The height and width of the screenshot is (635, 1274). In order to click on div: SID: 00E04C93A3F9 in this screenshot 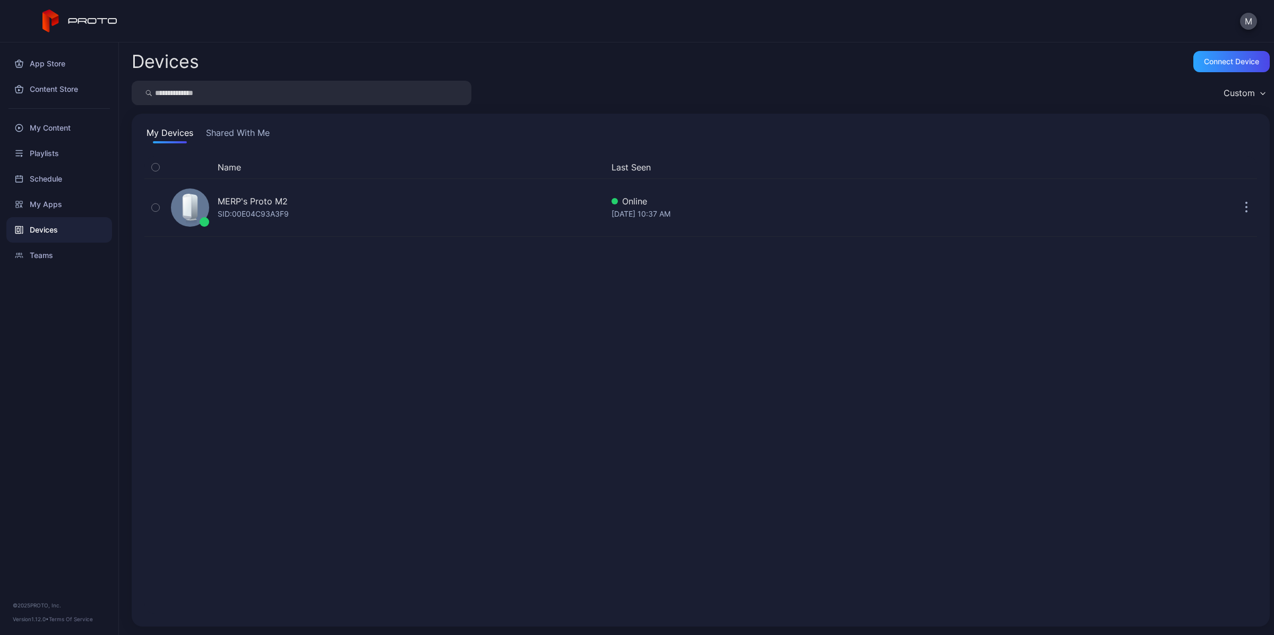, I will do `click(253, 214)`.